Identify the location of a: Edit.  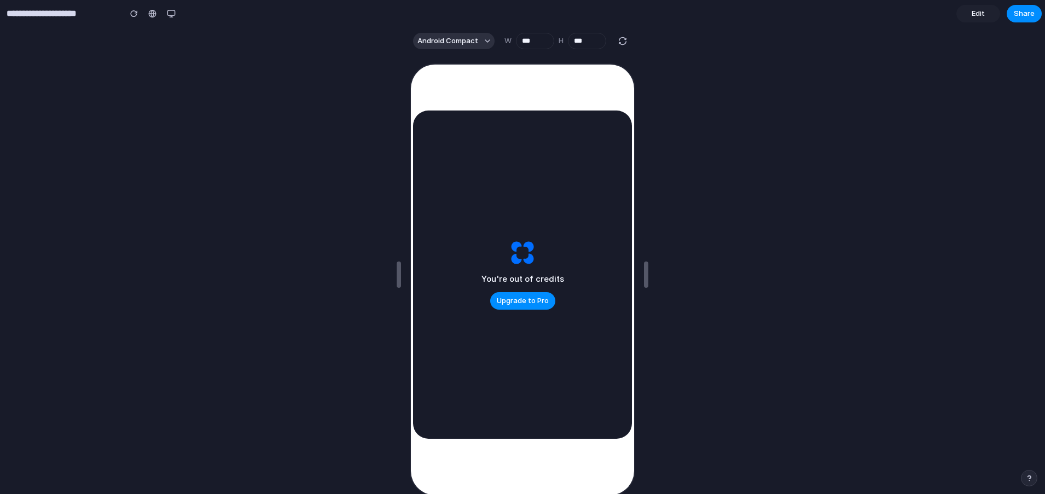
(978, 14).